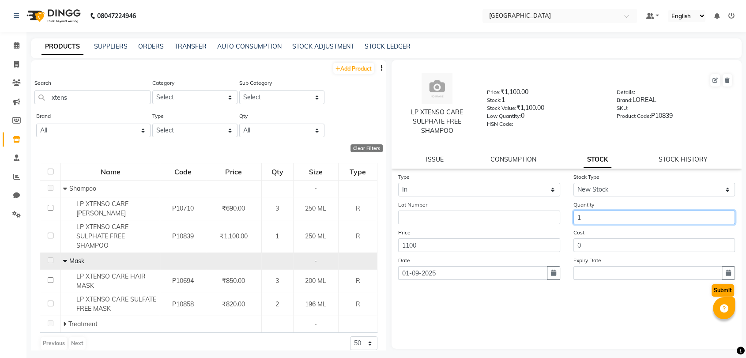 The width and height of the screenshot is (746, 358). I want to click on span: Expand Row, so click(66, 324).